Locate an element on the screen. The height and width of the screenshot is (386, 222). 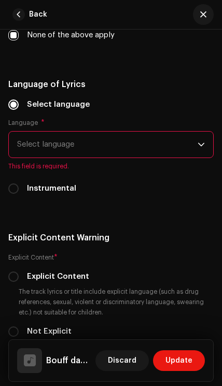
small: Explicit Content is located at coordinates (31, 257).